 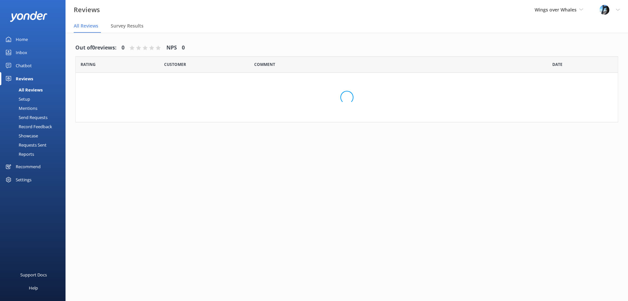 I want to click on span: Survey Results, so click(x=127, y=26).